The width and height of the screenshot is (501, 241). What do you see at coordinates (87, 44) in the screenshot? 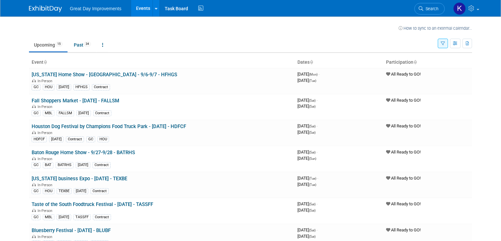
I see `span: 34` at bounding box center [87, 44].